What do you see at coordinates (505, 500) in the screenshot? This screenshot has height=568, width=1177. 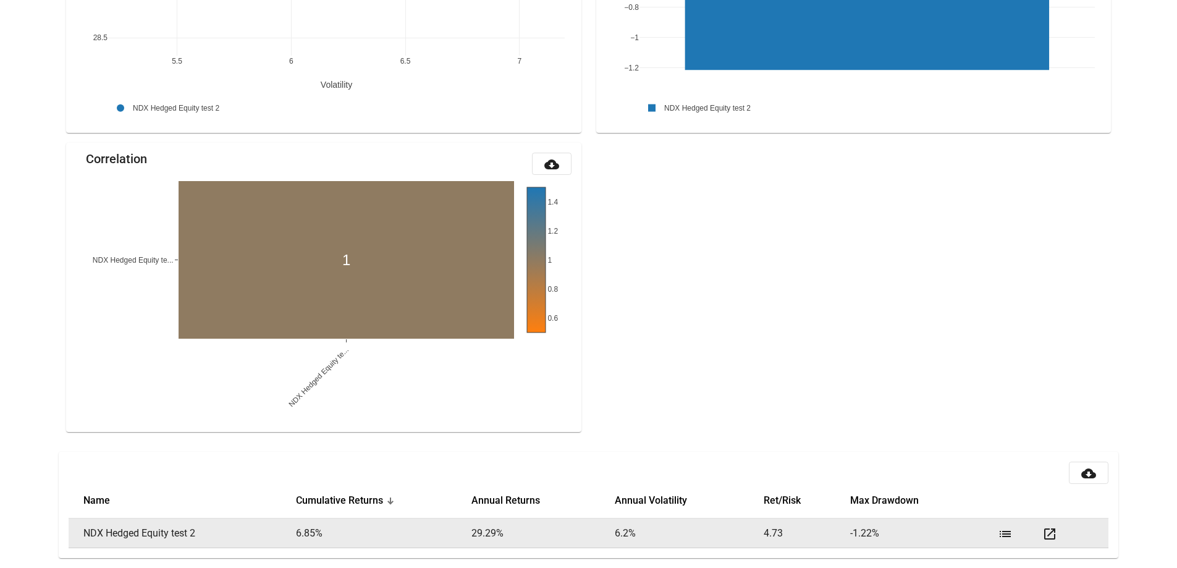 I see `button: Change sorting for Annual_Returns` at bounding box center [505, 500].